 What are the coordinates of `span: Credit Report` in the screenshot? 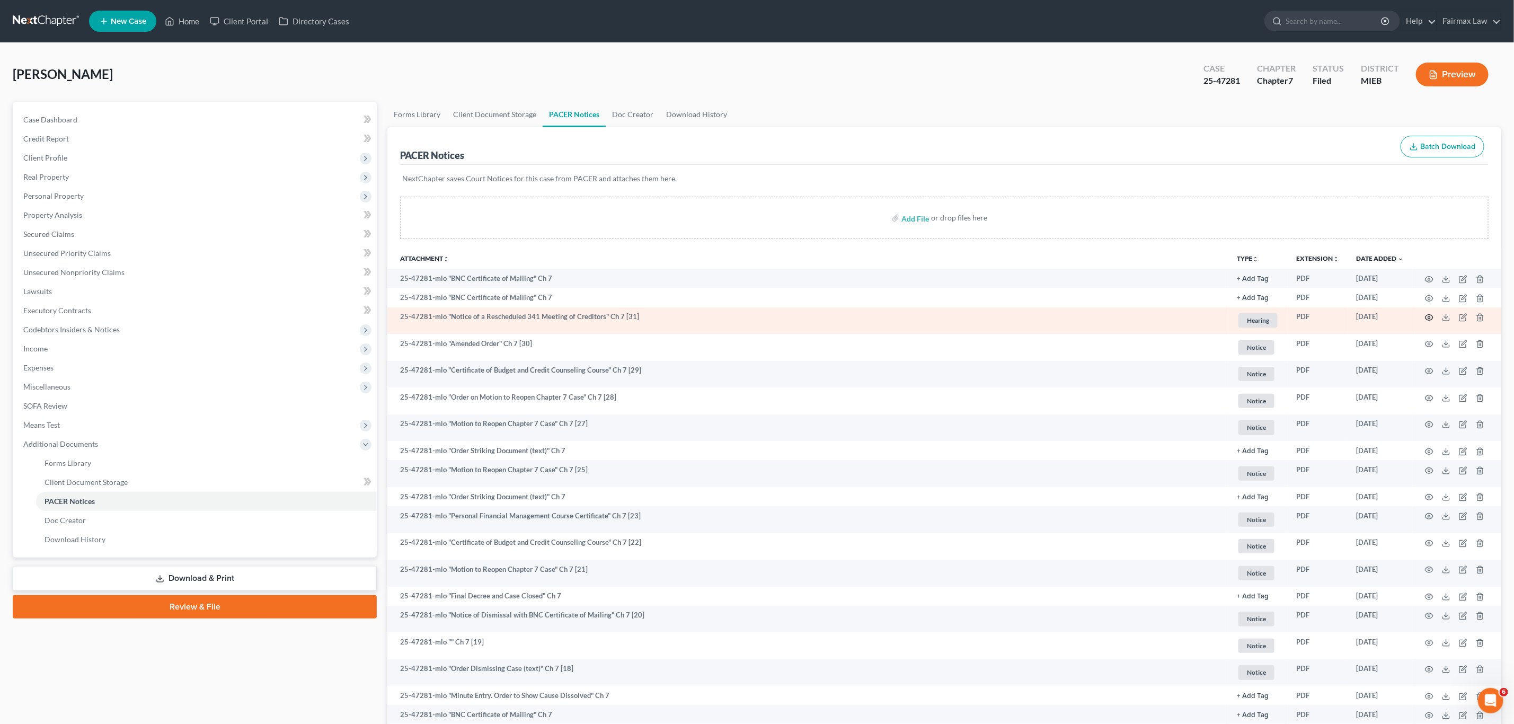 It's located at (46, 138).